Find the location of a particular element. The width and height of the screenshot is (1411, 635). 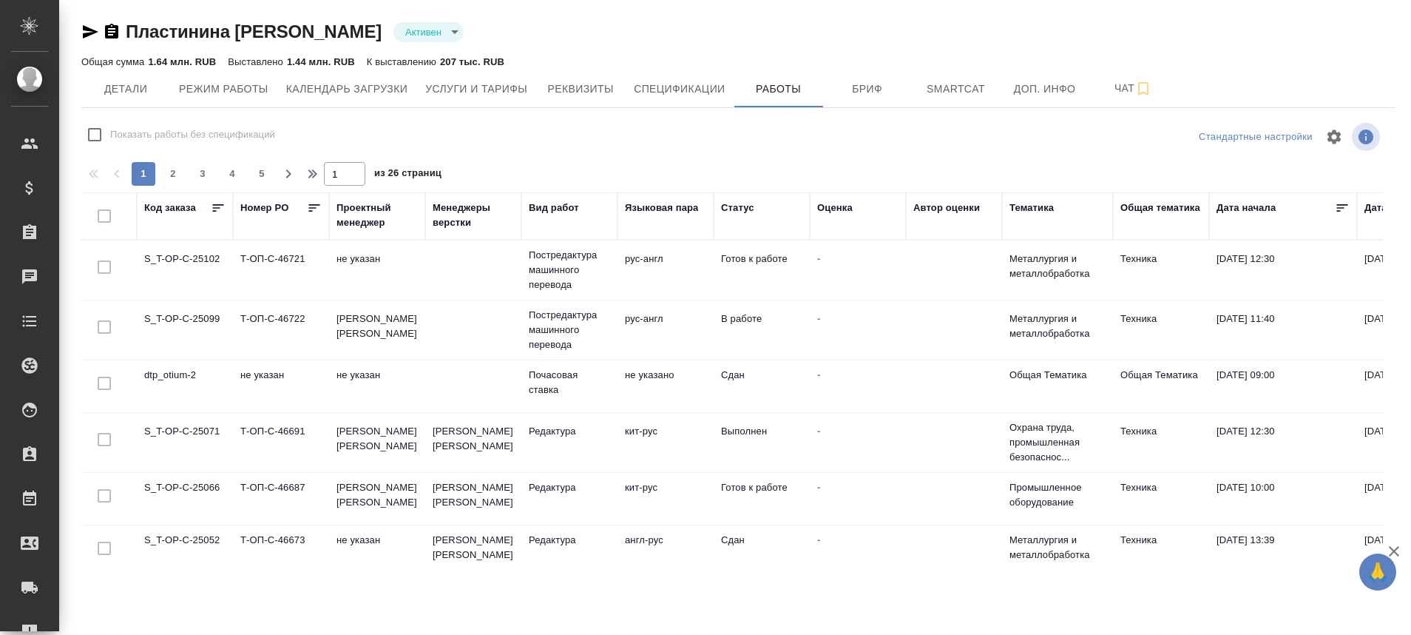

div: Языковая пара is located at coordinates (662, 208).